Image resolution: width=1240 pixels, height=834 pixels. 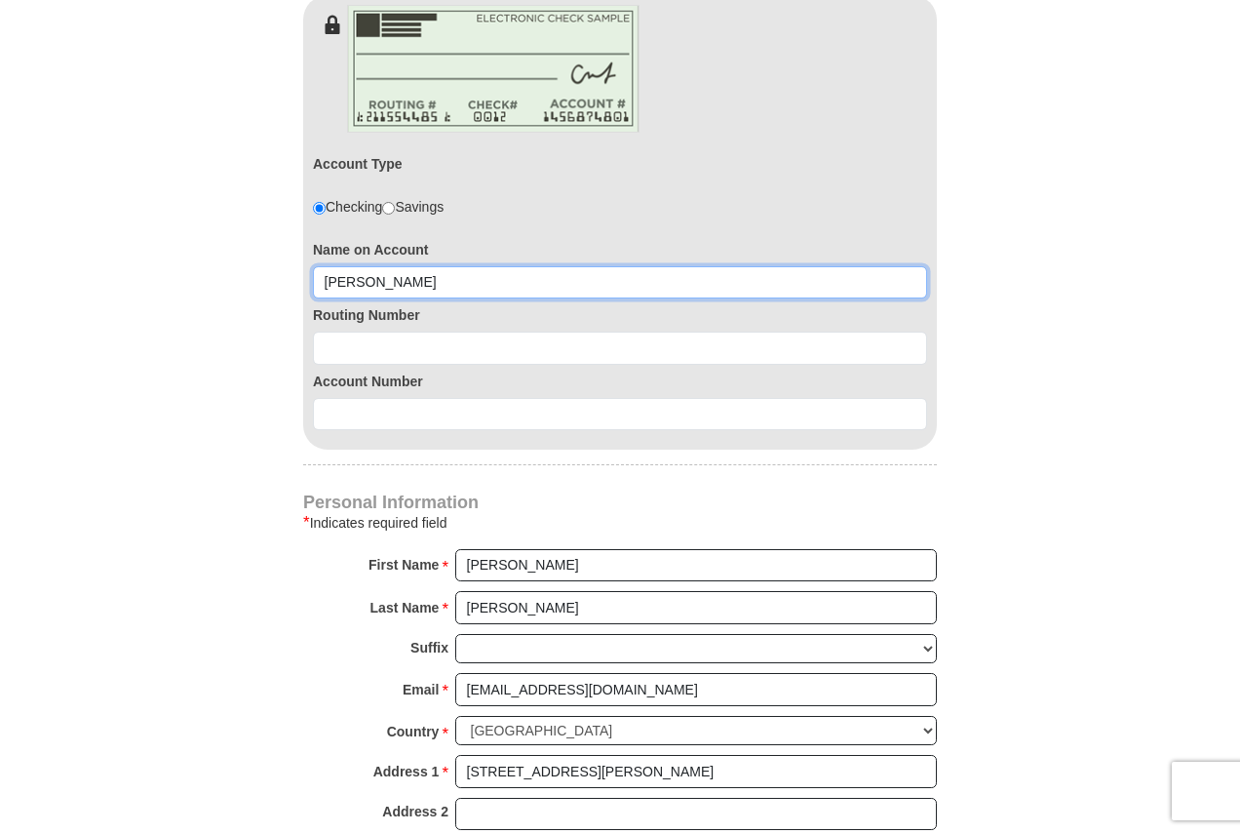 What do you see at coordinates (415, 811) in the screenshot?
I see `strong: Address 2` at bounding box center [415, 811].